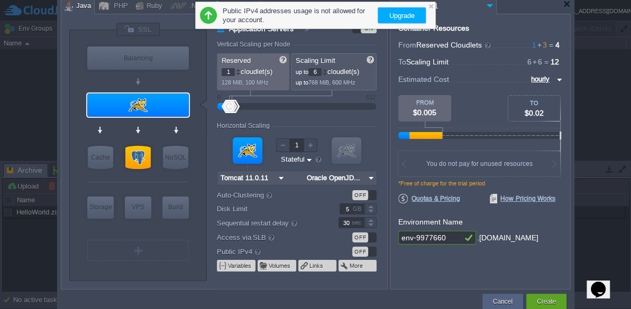  What do you see at coordinates (534, 45) in the screenshot?
I see `span: 1` at bounding box center [534, 45].